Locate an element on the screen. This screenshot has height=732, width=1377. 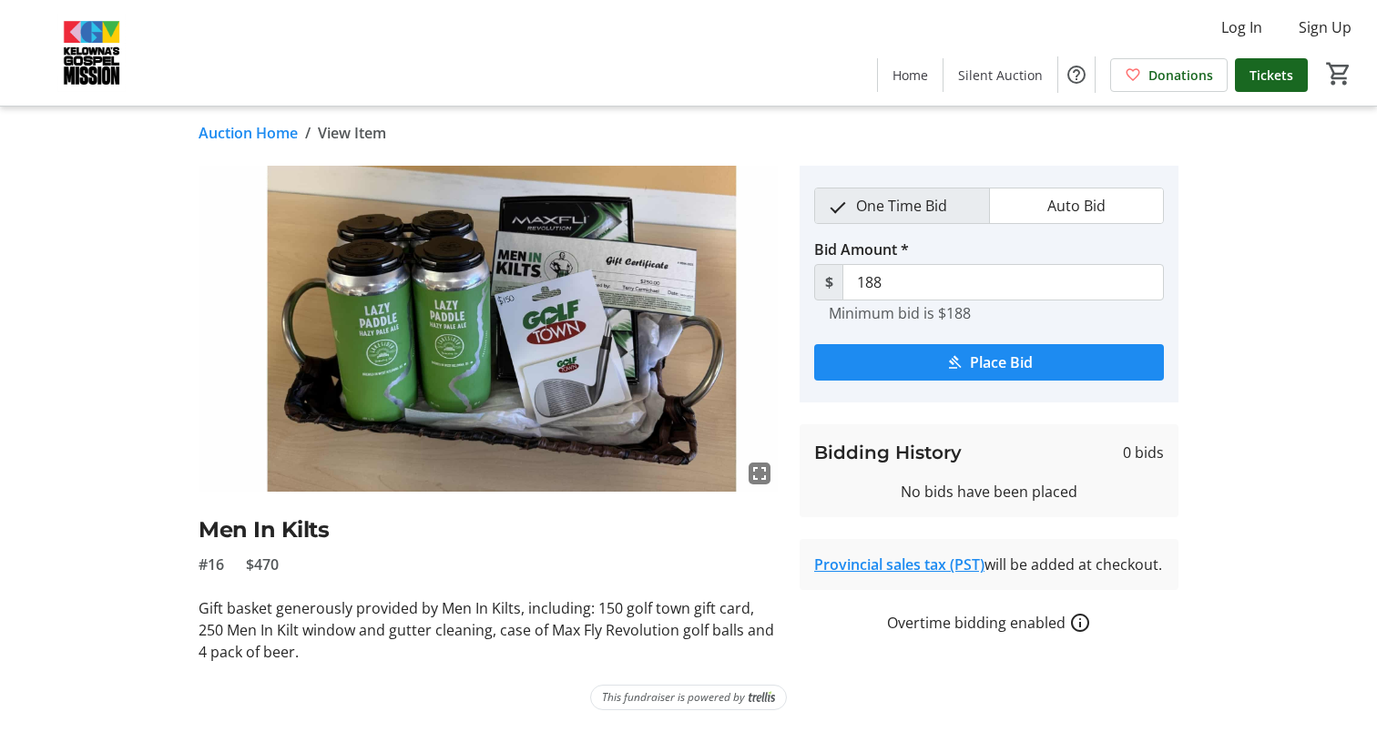
span: Sign Up is located at coordinates (1325, 27).